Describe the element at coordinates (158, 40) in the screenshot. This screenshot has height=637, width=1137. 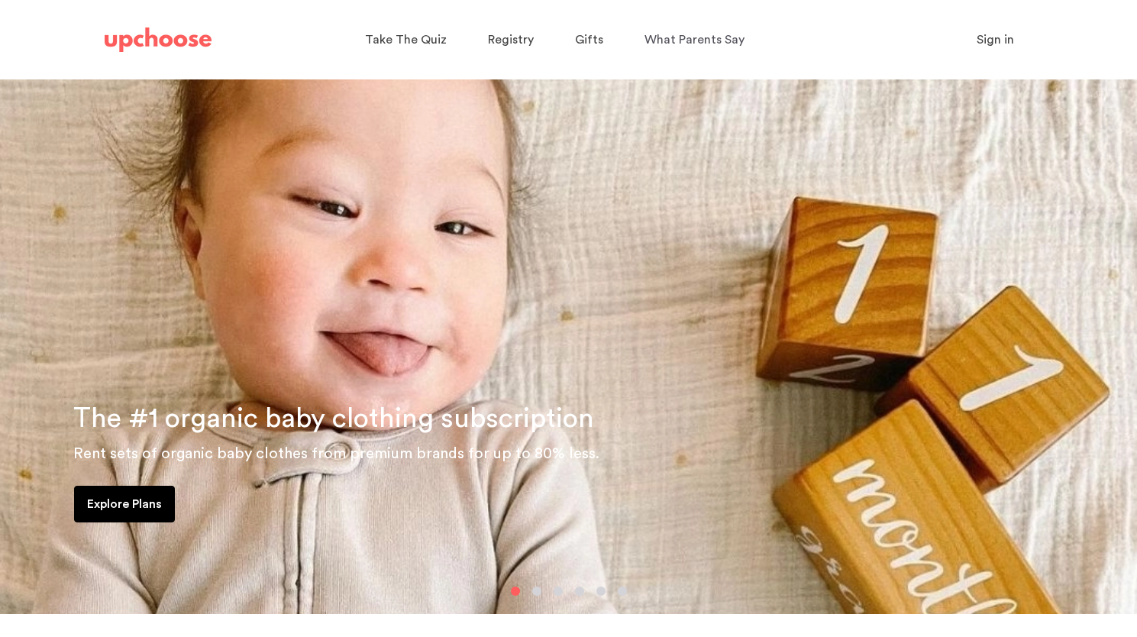
I see `a: UpChoose` at that location.